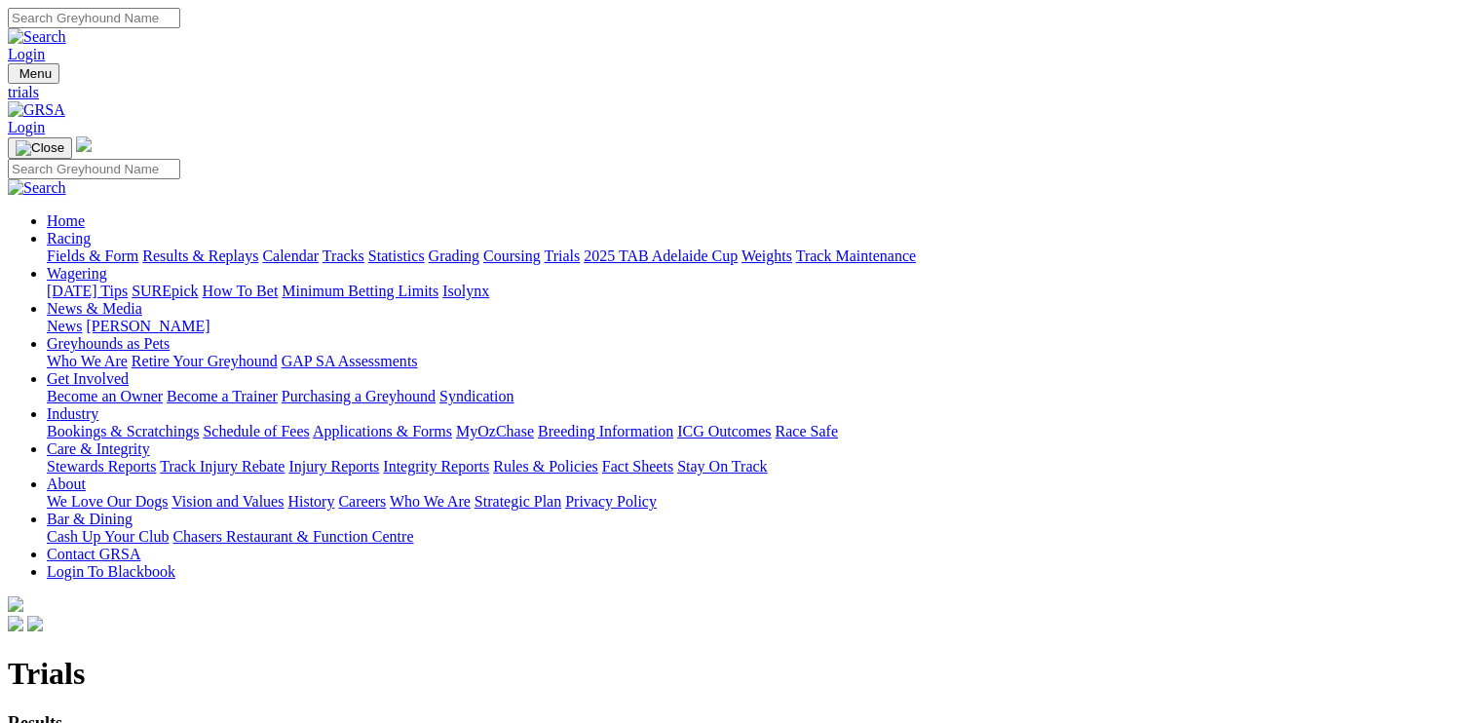 Image resolution: width=1482 pixels, height=723 pixels. I want to click on div: Get Involved, so click(760, 397).